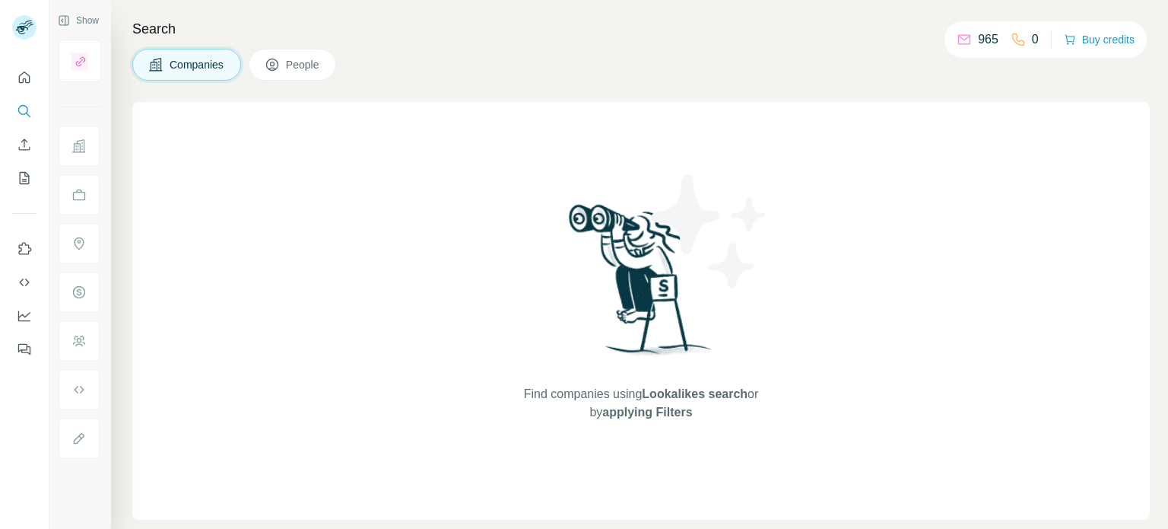 The image size is (1168, 529). What do you see at coordinates (641, 284) in the screenshot?
I see `img: Surfe Illustration - Woman searching with binoculars` at bounding box center [641, 284].